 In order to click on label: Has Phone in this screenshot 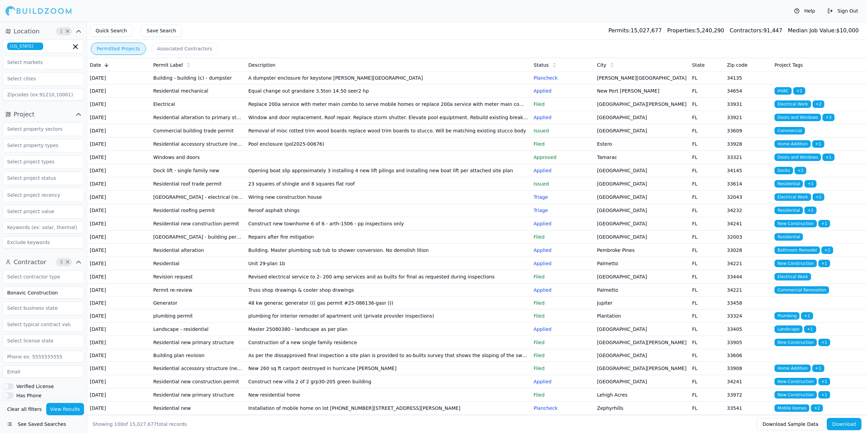, I will do `click(29, 395)`.